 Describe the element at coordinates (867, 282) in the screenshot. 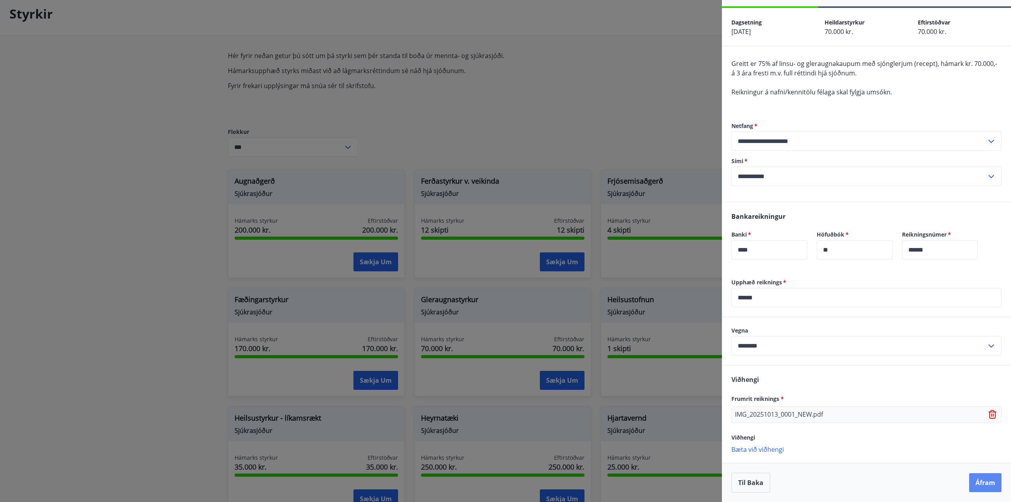

I see `label: Upphæð reiknings` at that location.